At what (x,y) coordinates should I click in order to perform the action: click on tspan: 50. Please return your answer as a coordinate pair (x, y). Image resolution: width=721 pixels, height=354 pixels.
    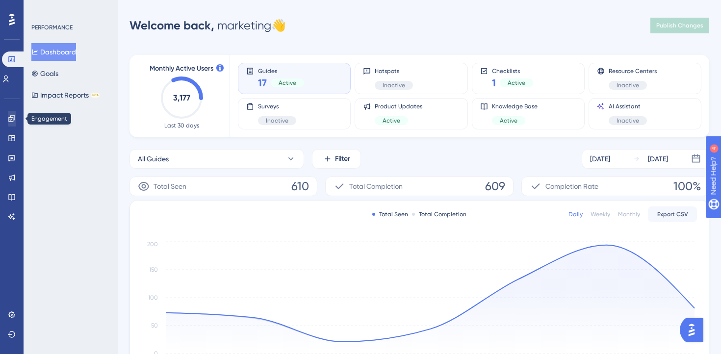
    Looking at the image, I should click on (155, 326).